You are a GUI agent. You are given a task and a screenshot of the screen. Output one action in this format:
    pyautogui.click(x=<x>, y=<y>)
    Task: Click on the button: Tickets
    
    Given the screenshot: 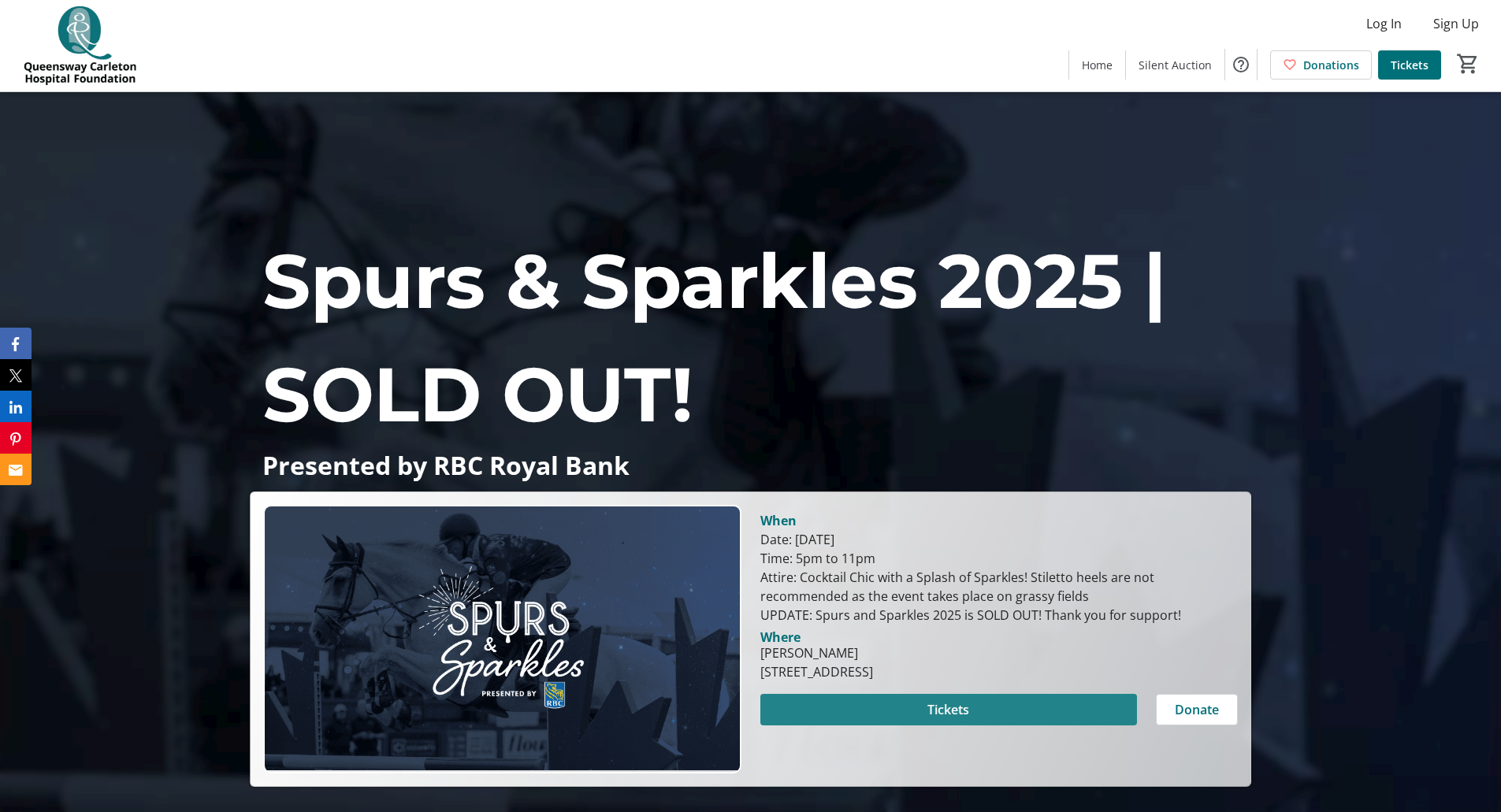 What is the action you would take?
    pyautogui.click(x=949, y=709)
    